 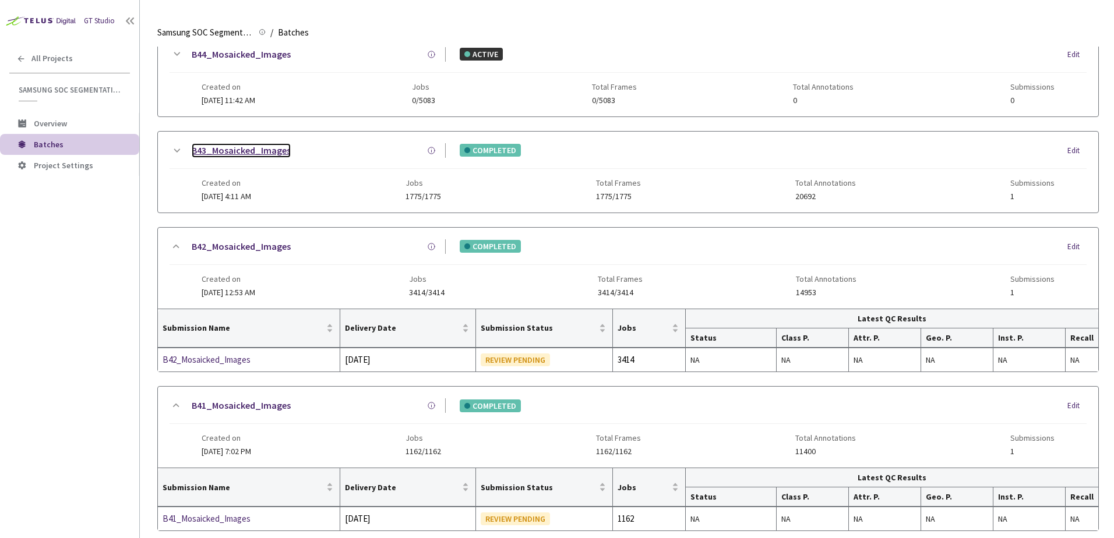 What do you see at coordinates (224, 519) in the screenshot?
I see `div: B41_Mosaicked_Images` at bounding box center [224, 519].